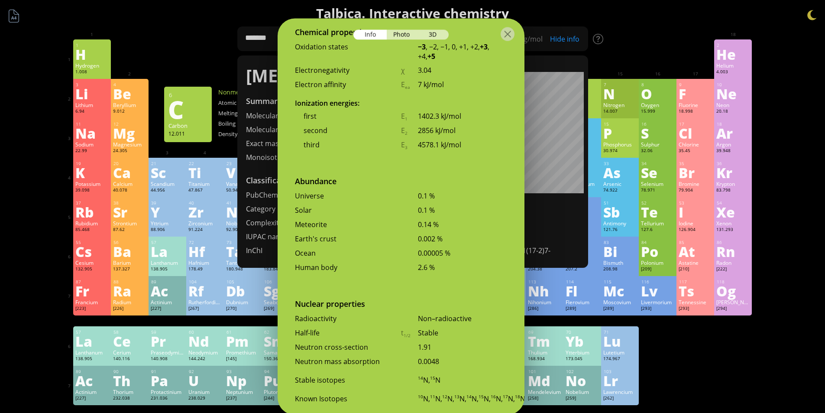  What do you see at coordinates (658, 242) in the screenshot?
I see `div: 84` at bounding box center [658, 242].